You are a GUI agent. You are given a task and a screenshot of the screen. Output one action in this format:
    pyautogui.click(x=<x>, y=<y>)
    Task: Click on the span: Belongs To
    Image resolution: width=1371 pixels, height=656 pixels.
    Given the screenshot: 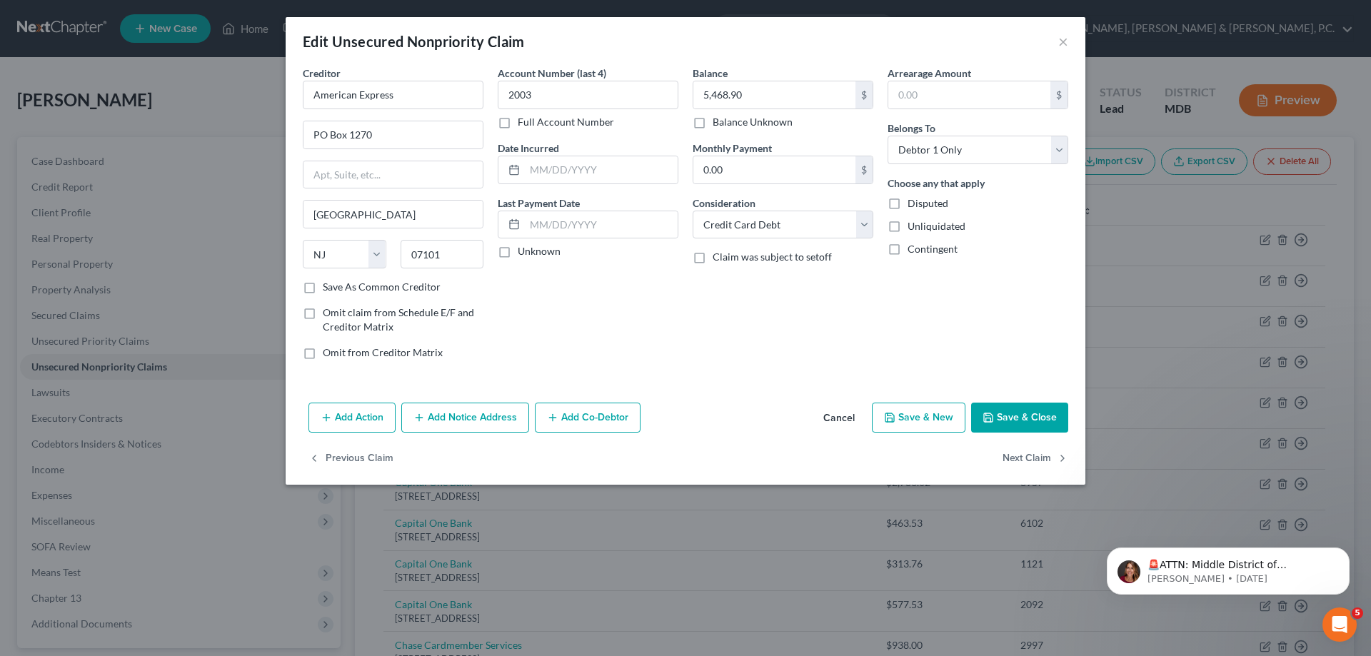 What is the action you would take?
    pyautogui.click(x=911, y=128)
    